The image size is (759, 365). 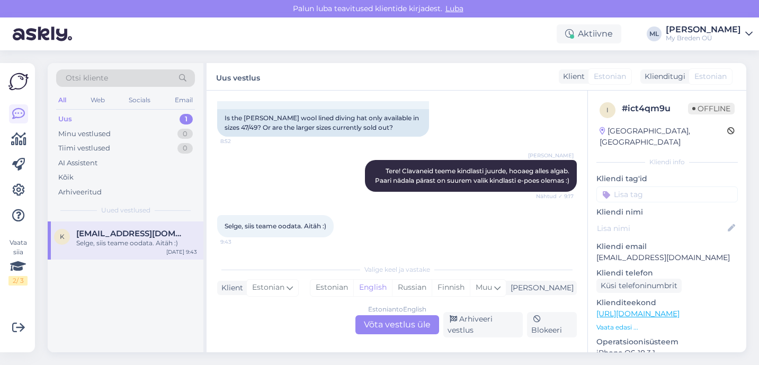 What do you see at coordinates (131, 233) in the screenshot?
I see `span: kelian.volkov@gmail.com` at bounding box center [131, 233].